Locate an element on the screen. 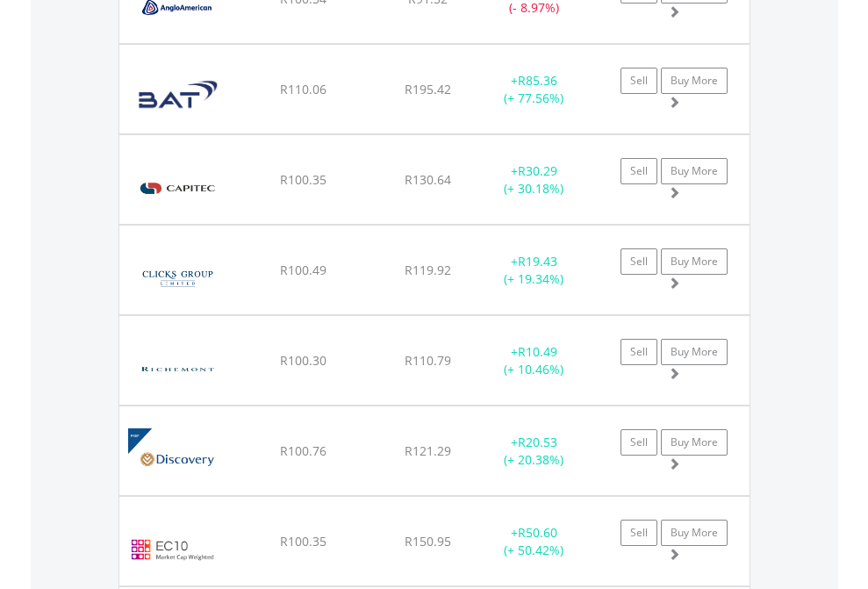 The width and height of the screenshot is (868, 589). div: + (+ 50.42%) is located at coordinates (534, 541).